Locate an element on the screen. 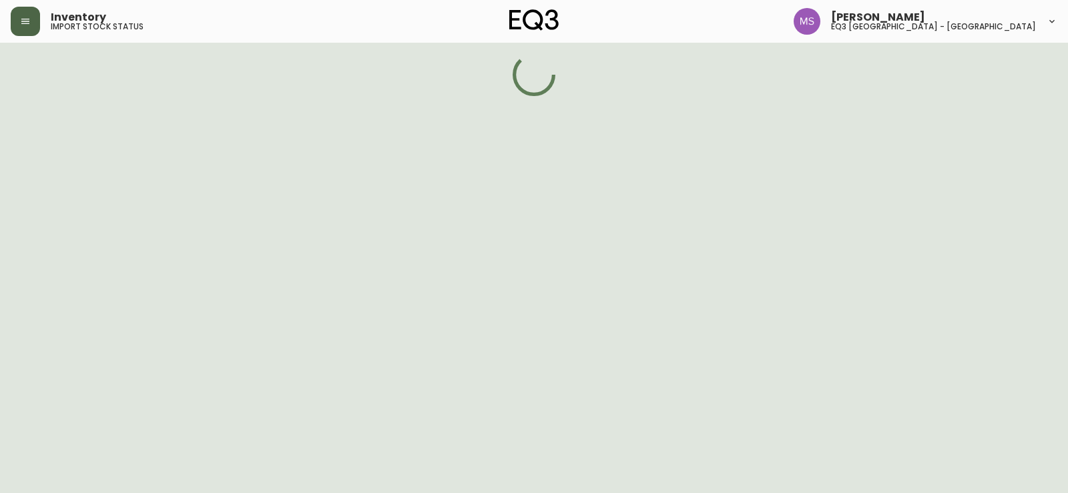 This screenshot has height=493, width=1068. img: logo is located at coordinates (534, 20).